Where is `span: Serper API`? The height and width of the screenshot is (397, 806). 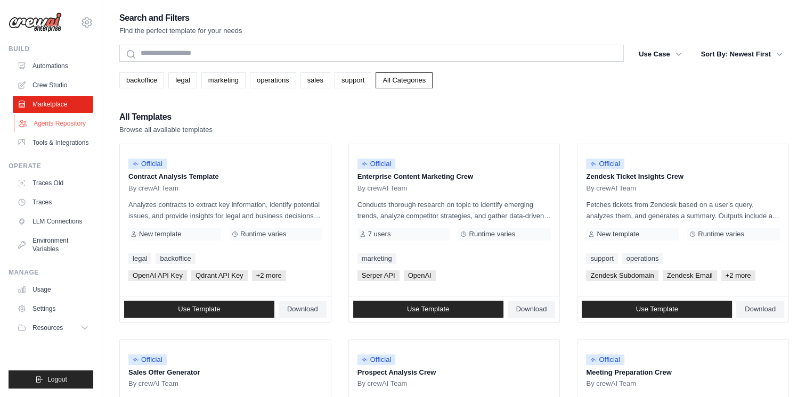 span: Serper API is located at coordinates (378, 276).